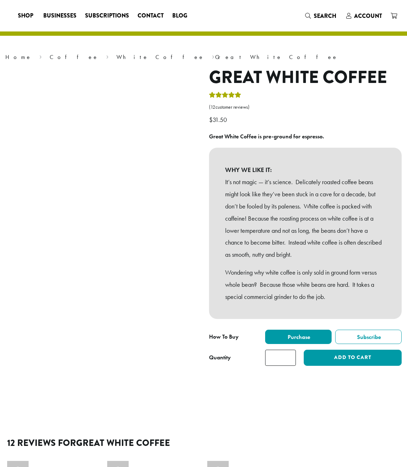 The width and height of the screenshot is (407, 467). Describe the element at coordinates (306, 218) in the screenshot. I see `p: It’s not magic — it’s science. Delicately roasted coffee beans might look like they’ve been stuck...` at that location.